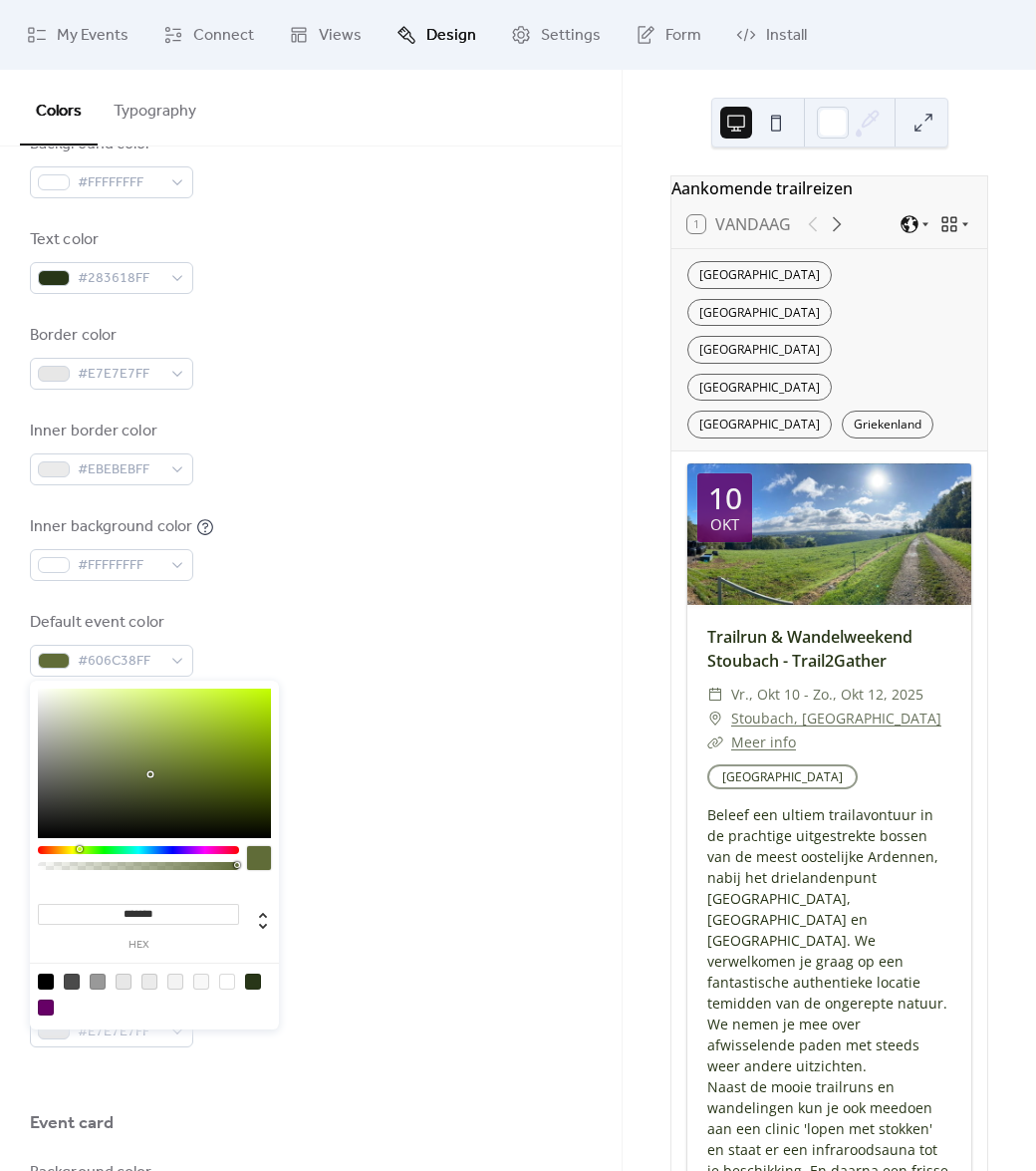  I want to click on div: Aankomende trailreizen, so click(829, 188).